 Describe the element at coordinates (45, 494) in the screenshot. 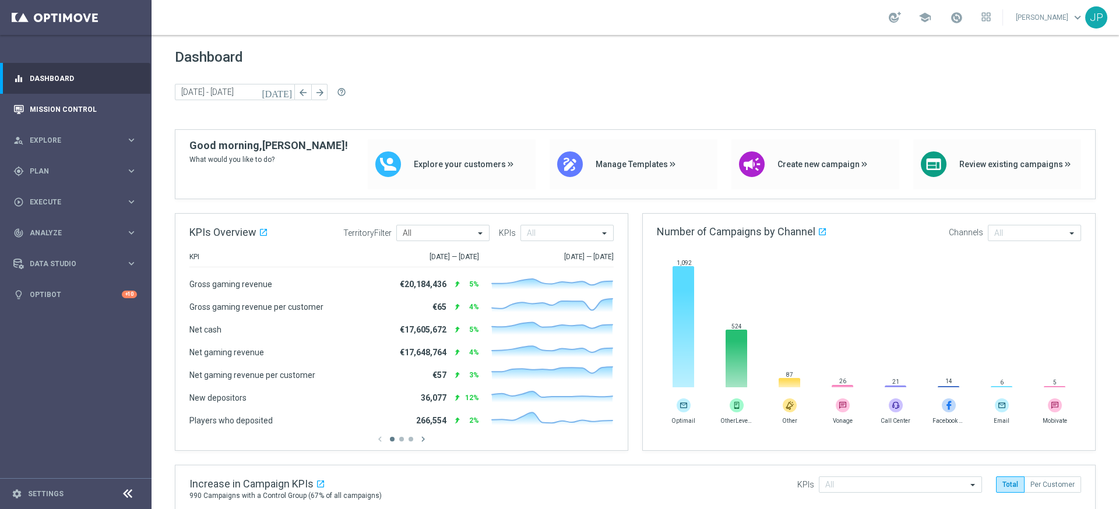

I see `a: Settings` at that location.